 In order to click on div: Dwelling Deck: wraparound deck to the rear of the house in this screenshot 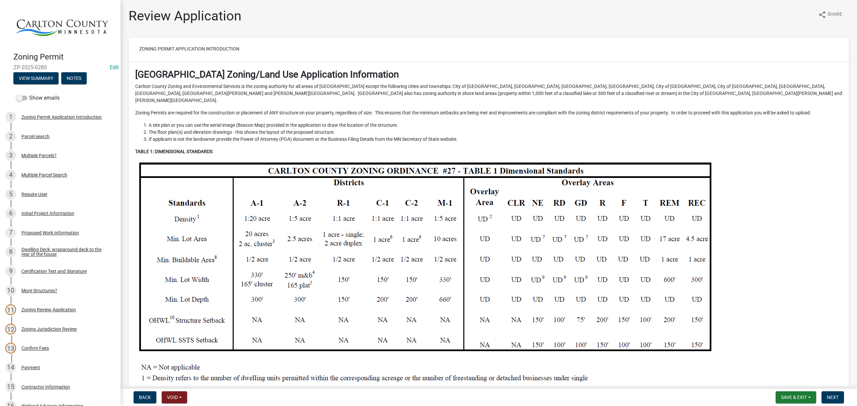, I will do `click(66, 252)`.